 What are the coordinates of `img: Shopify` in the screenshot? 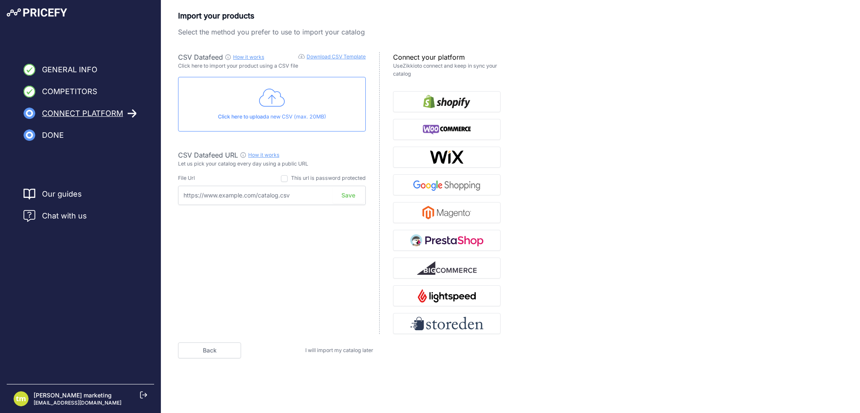 It's located at (447, 102).